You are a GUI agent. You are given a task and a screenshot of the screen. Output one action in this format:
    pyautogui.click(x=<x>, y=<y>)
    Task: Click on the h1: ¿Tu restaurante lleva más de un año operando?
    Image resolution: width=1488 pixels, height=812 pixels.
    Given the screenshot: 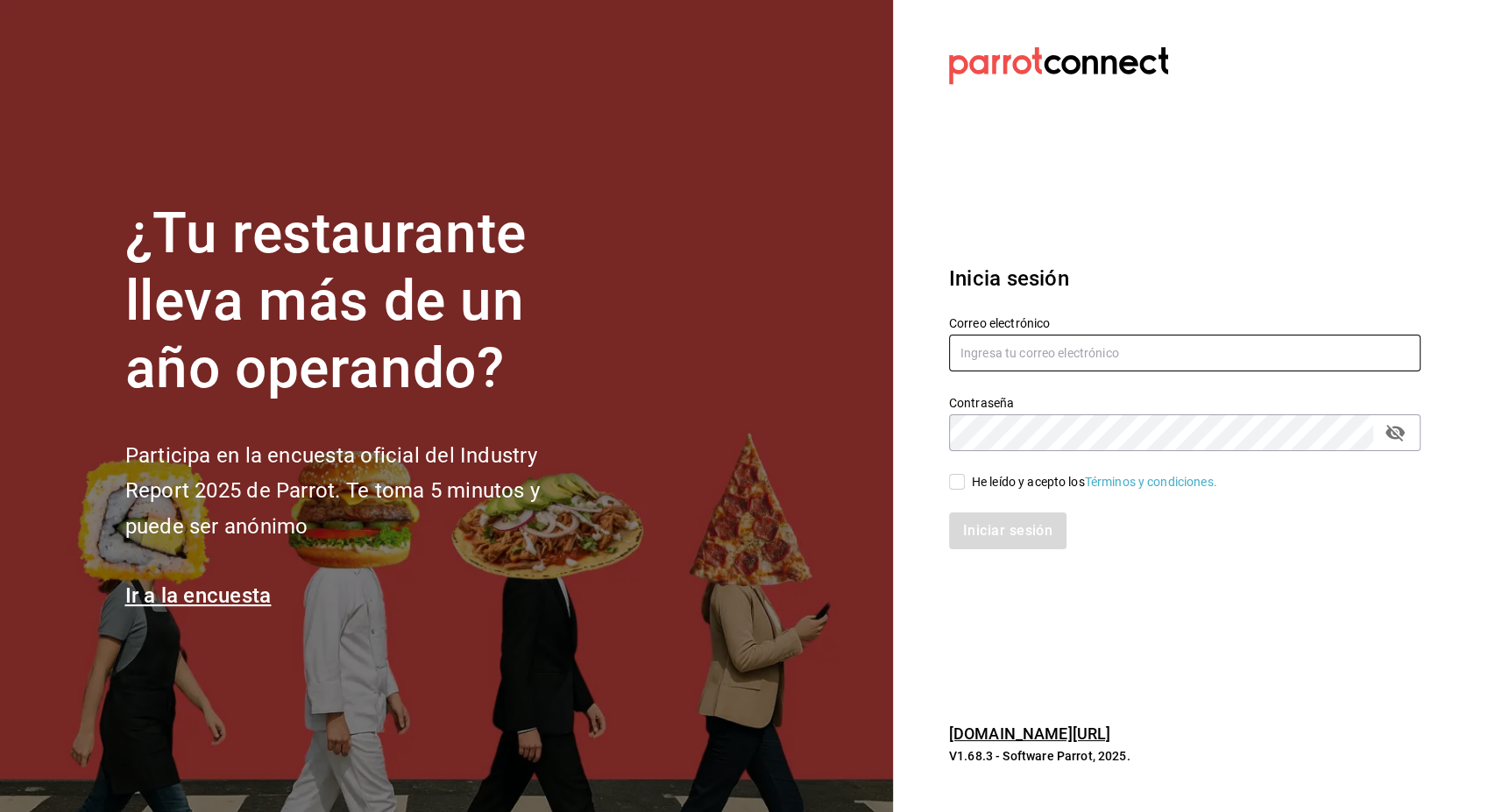 What is the action you would take?
    pyautogui.click(x=362, y=302)
    